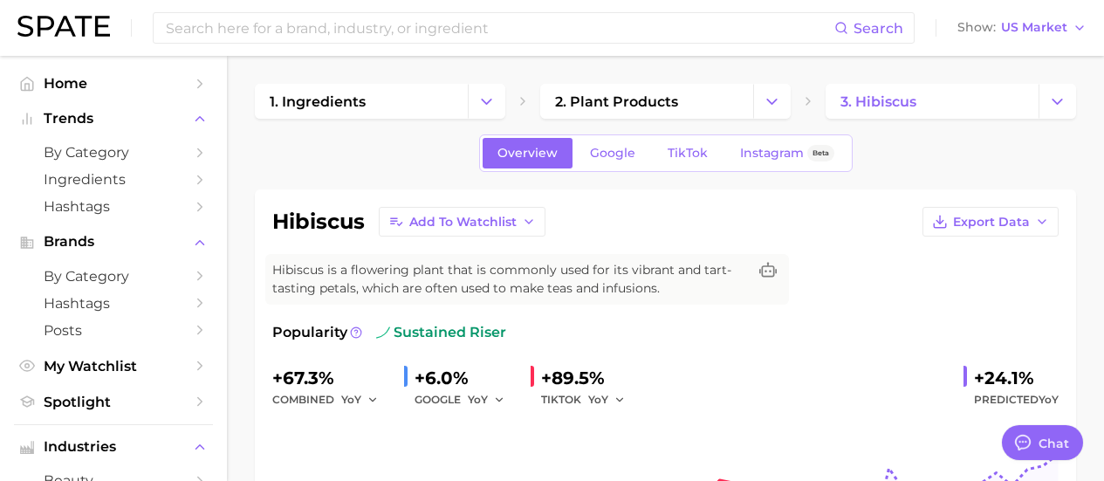  I want to click on span: My Watchlist, so click(113, 366).